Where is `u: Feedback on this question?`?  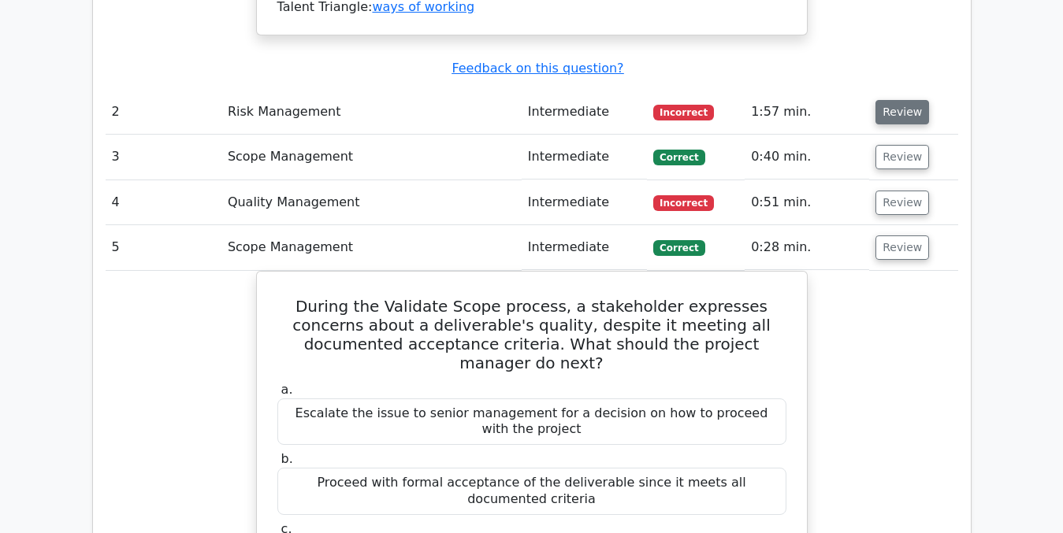 u: Feedback on this question? is located at coordinates (537, 68).